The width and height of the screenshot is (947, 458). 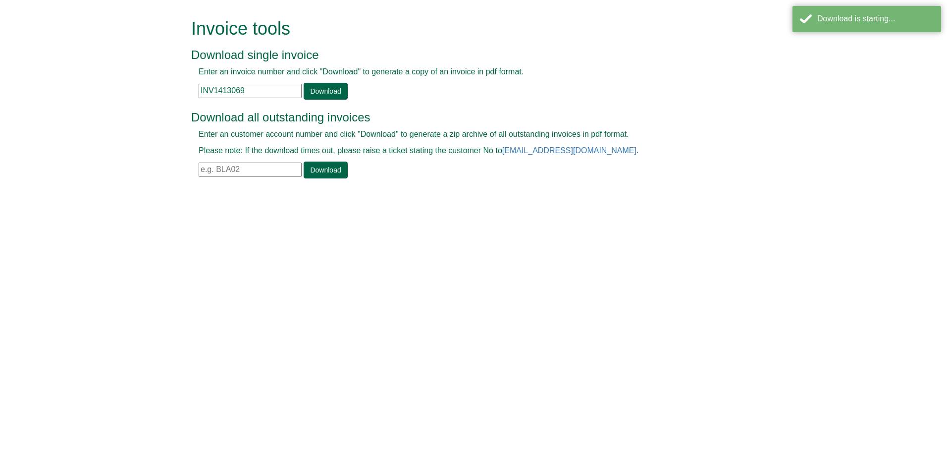 What do you see at coordinates (250, 91) in the screenshot?
I see `input: e.g. INV1234` at bounding box center [250, 91].